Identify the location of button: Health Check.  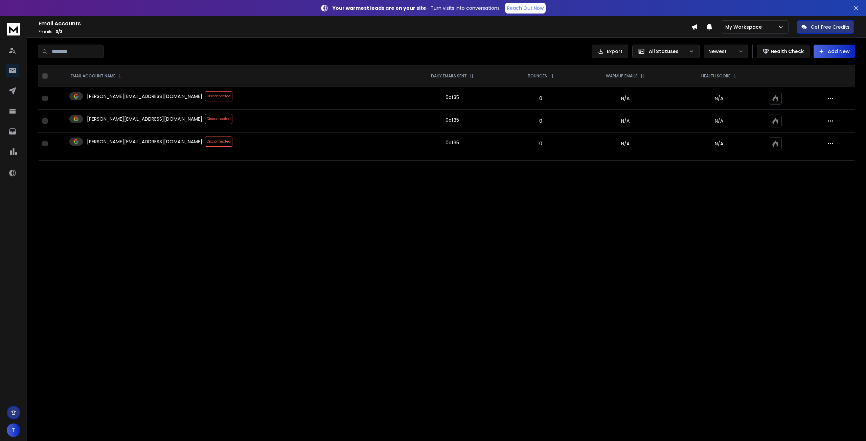
(783, 51).